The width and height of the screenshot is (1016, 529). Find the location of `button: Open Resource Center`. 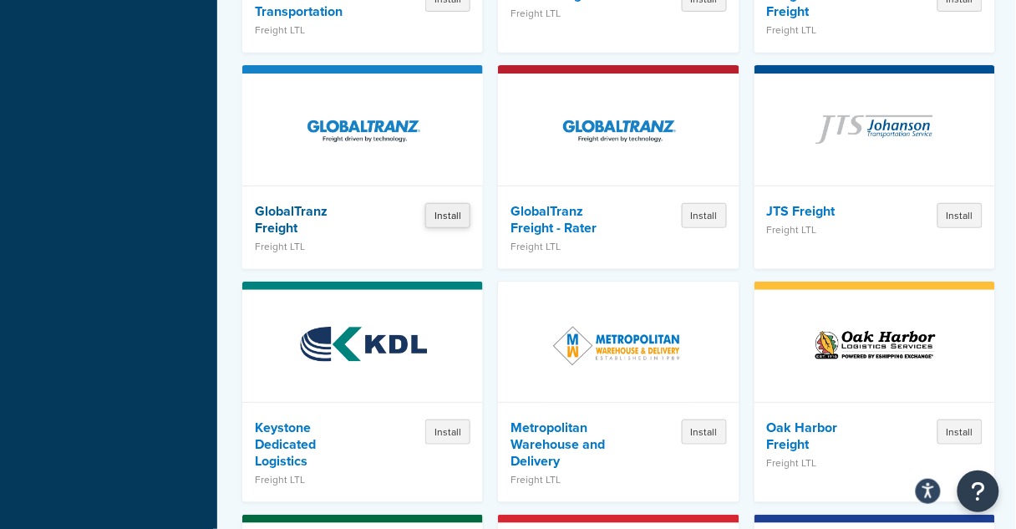

button: Open Resource Center is located at coordinates (978, 491).